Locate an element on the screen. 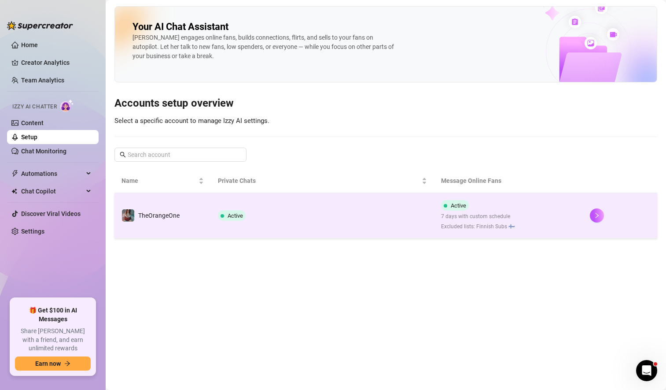  span: Select a specific account to manage Izzy AI settings. is located at coordinates (192, 121).